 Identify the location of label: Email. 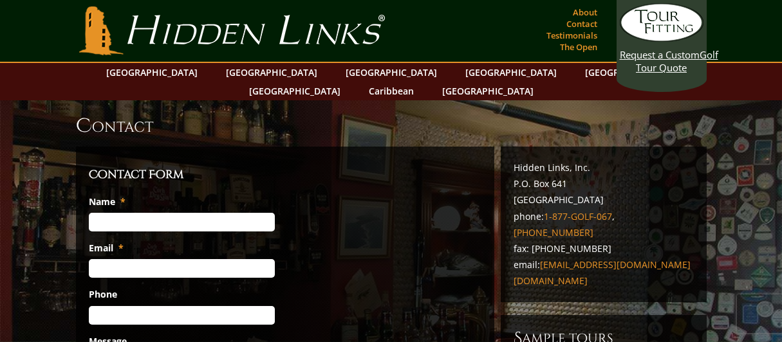
(106, 248).